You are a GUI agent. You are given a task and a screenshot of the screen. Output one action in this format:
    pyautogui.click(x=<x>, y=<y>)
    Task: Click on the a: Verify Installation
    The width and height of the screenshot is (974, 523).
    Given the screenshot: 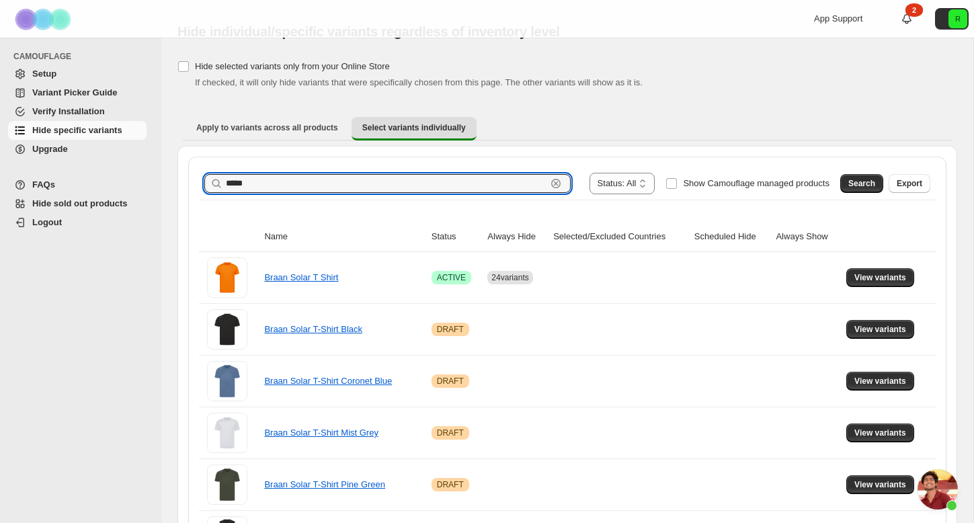 What is the action you would take?
    pyautogui.click(x=77, y=112)
    